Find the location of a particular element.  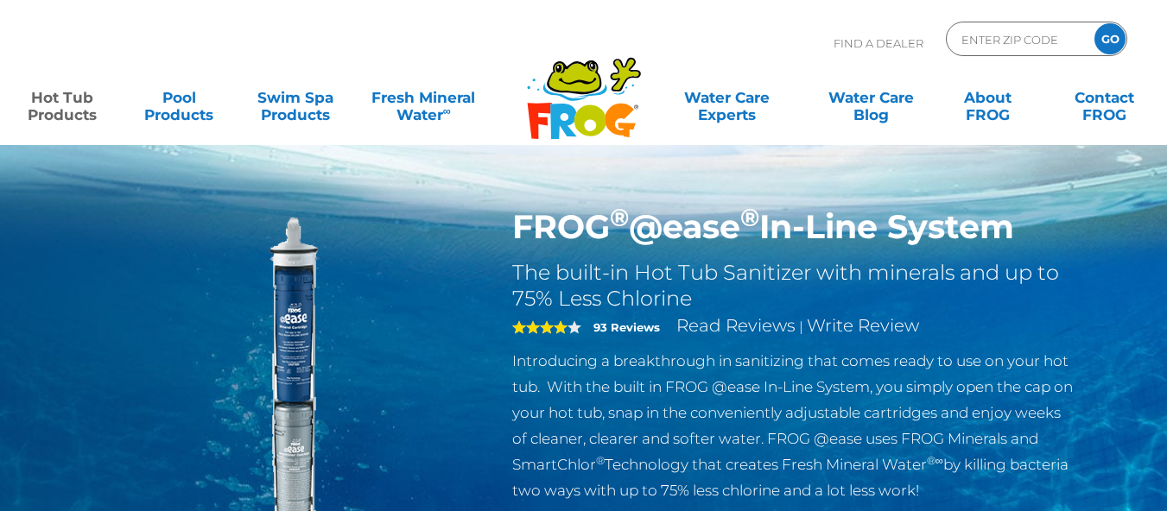

a: Water CareExperts is located at coordinates (727, 98).